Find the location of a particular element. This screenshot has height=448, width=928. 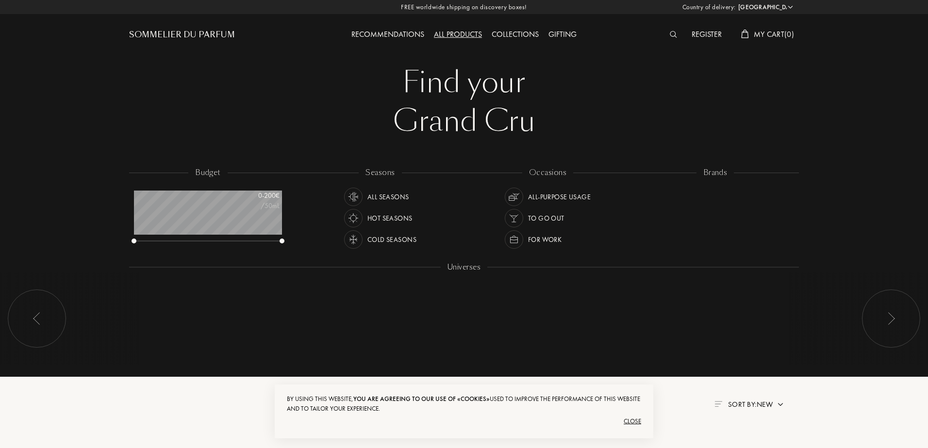

div: Grand Cru is located at coordinates (464, 121).